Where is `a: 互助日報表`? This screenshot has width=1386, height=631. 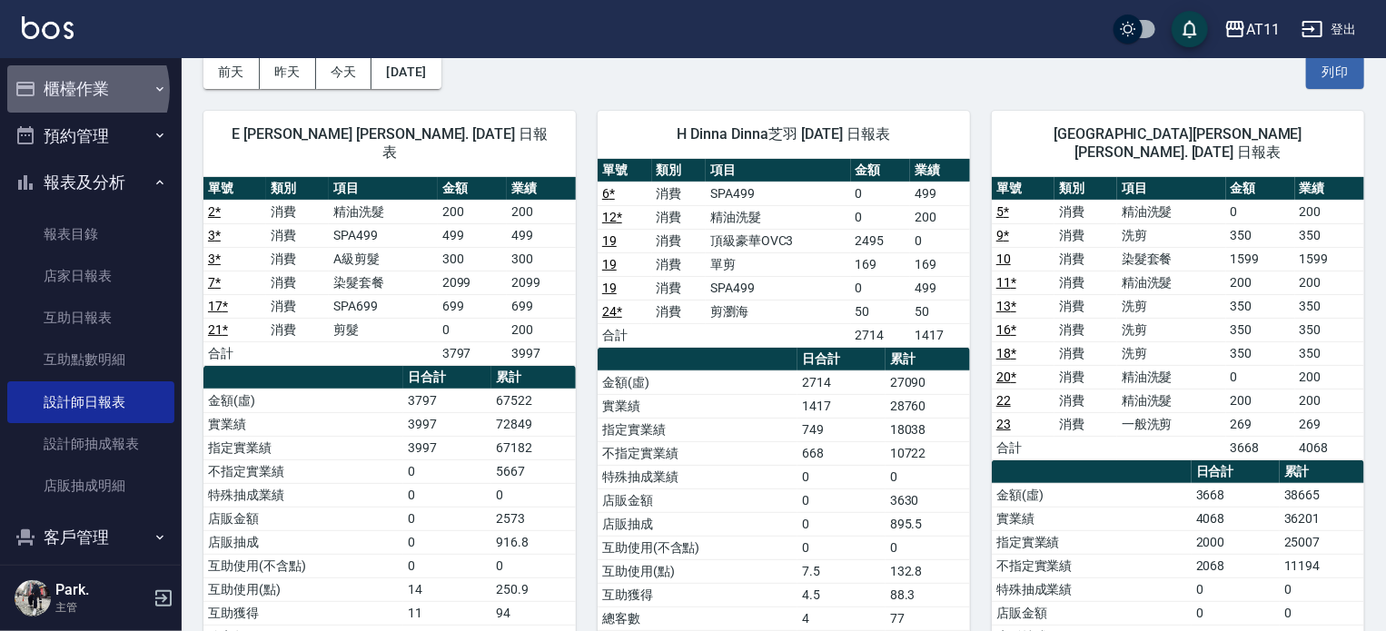 a: 互助日報表 is located at coordinates (91, 318).